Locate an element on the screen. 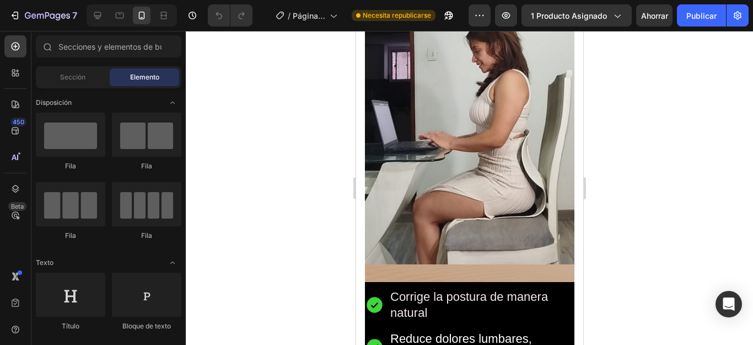 The height and width of the screenshot is (345, 753). font: Elemento is located at coordinates (144, 77).